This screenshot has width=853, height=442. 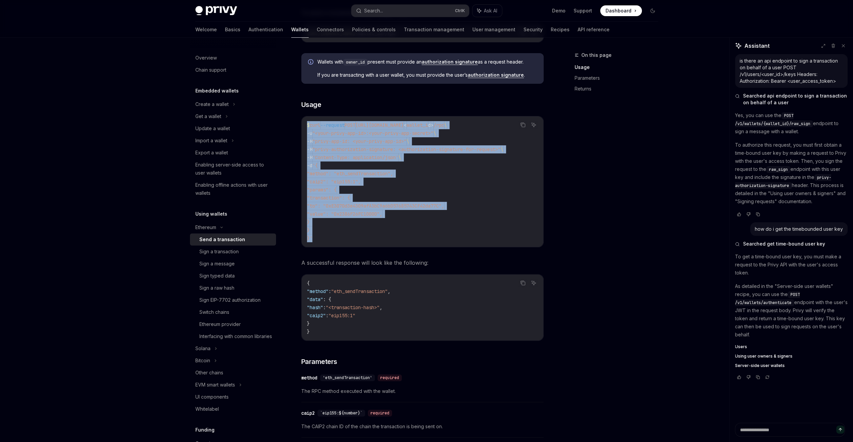 What do you see at coordinates (494, 30) in the screenshot?
I see `a: User management` at bounding box center [494, 30].